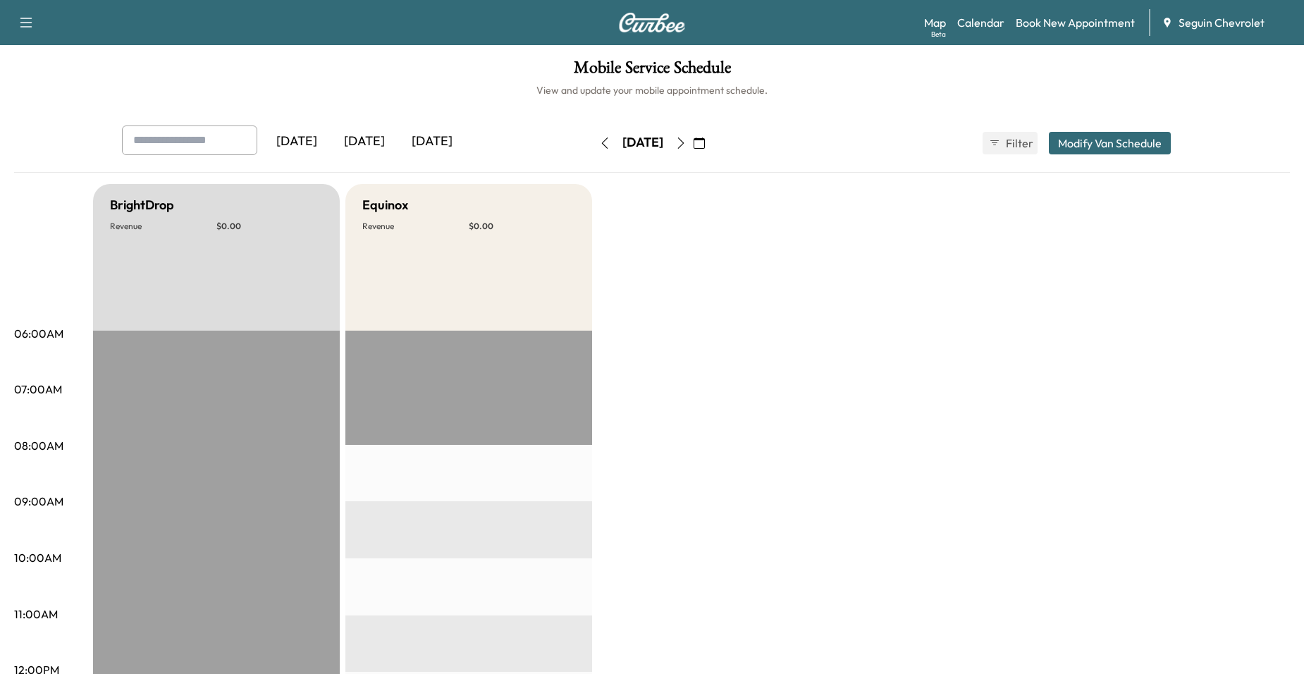  Describe the element at coordinates (938, 34) in the screenshot. I see `div: Beta` at that location.